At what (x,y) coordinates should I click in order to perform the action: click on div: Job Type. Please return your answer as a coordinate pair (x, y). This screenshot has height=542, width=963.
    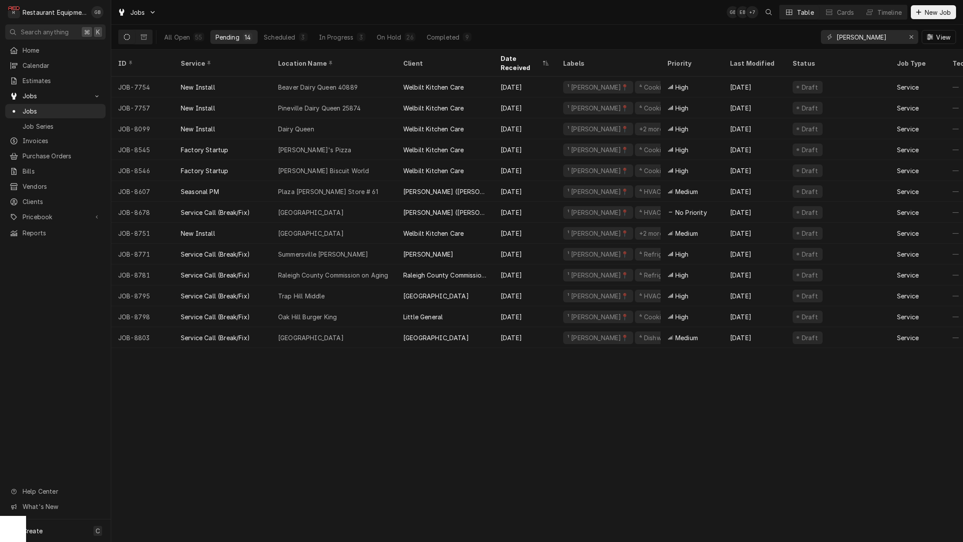
    Looking at the image, I should click on (918, 63).